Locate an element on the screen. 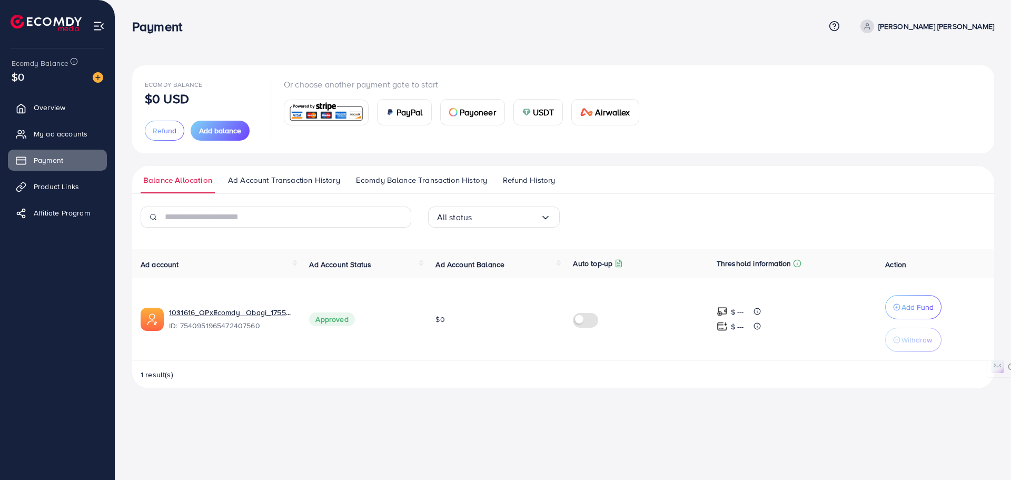  span: Payment is located at coordinates (48, 160).